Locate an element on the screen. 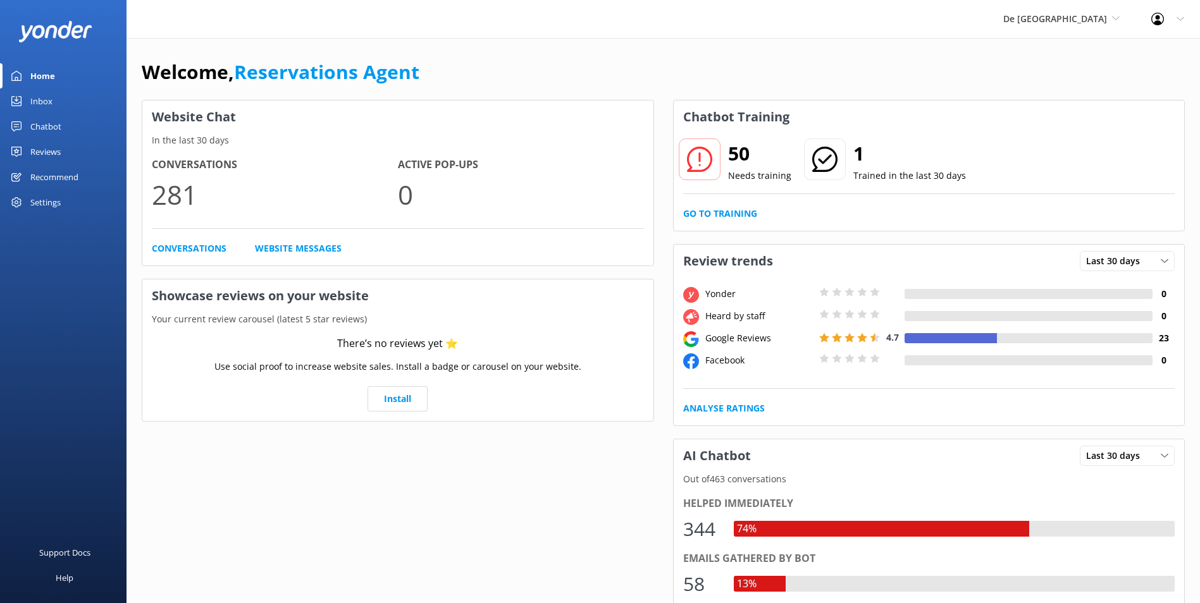 Image resolution: width=1200 pixels, height=603 pixels. div: Inbox is located at coordinates (41, 101).